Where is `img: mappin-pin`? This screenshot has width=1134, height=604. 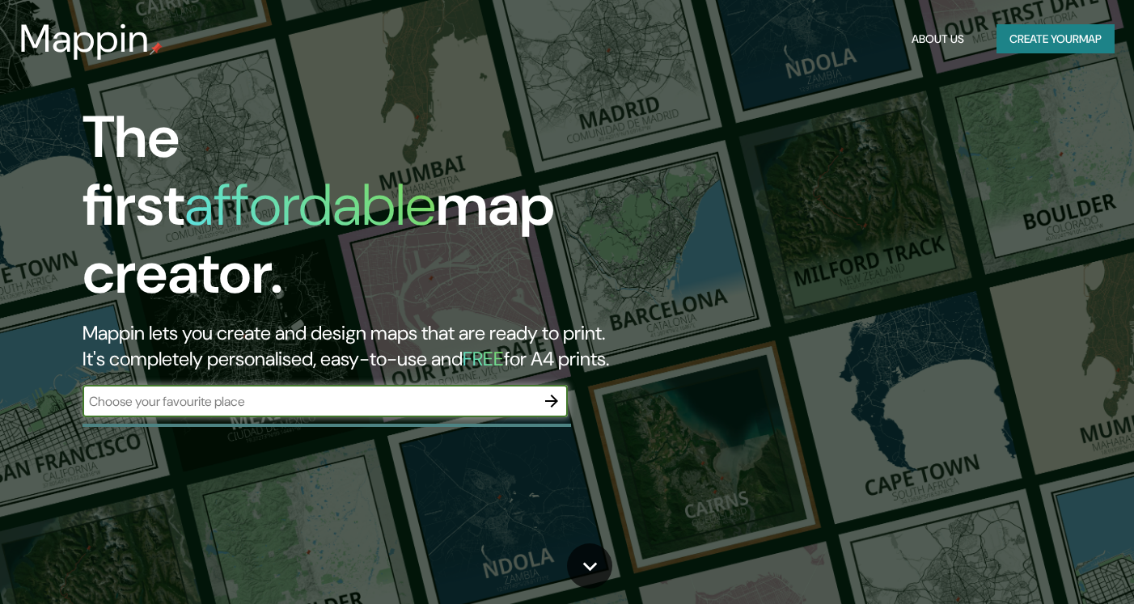 img: mappin-pin is located at coordinates (156, 49).